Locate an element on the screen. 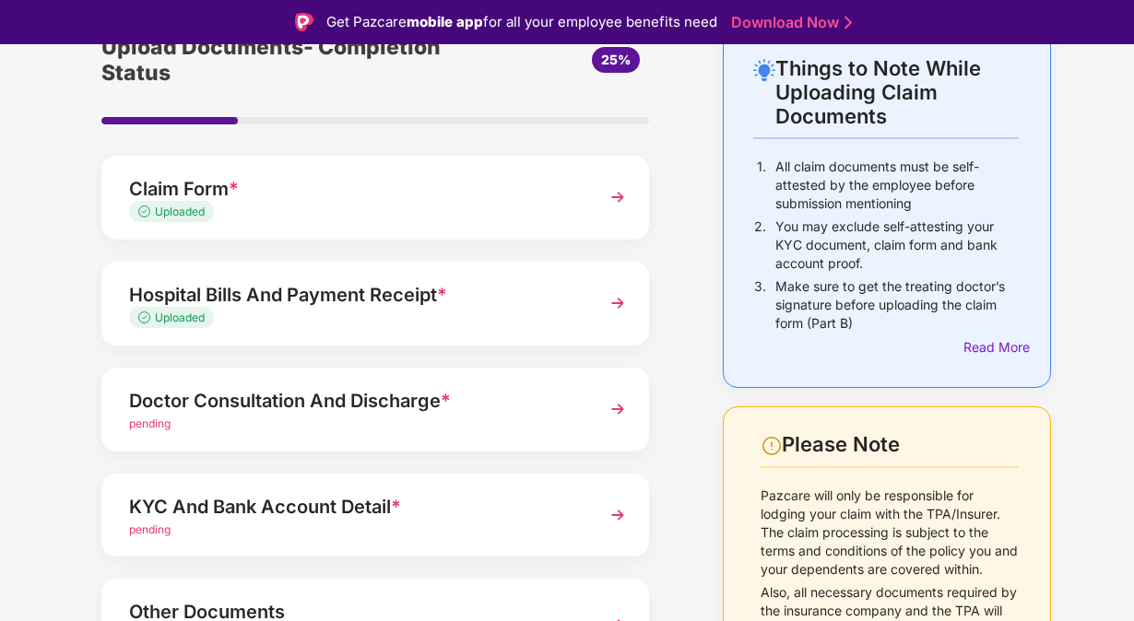 This screenshot has width=1134, height=621. div: Hospital Bills And Payment Receipt is located at coordinates (354, 295).